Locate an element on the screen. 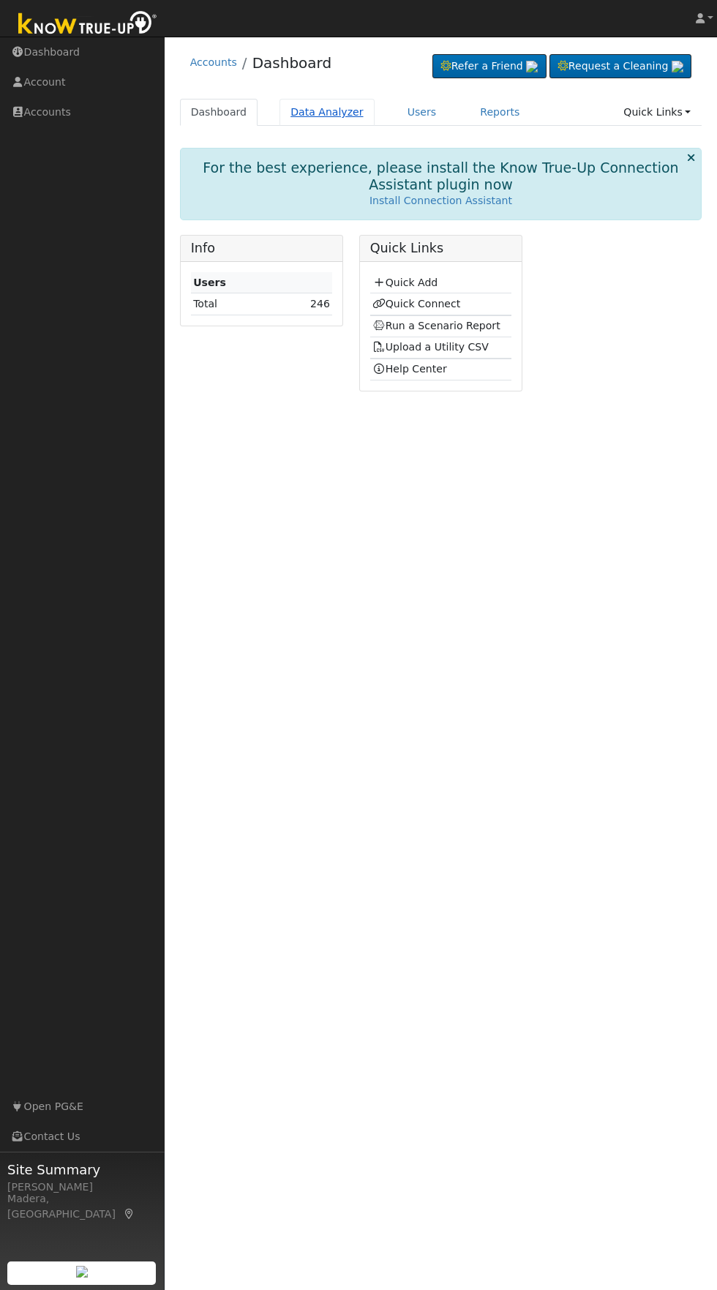 This screenshot has height=1290, width=717. a: Users is located at coordinates (422, 112).